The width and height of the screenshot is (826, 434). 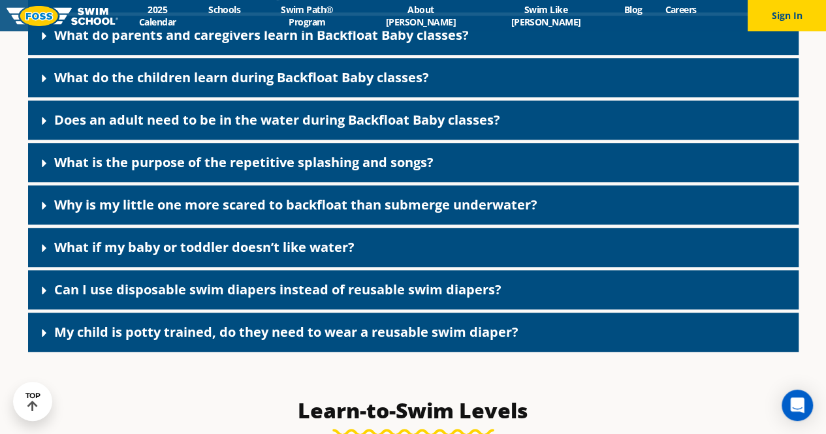 What do you see at coordinates (204, 247) in the screenshot?
I see `a: What if my baby or toddler doesn’t like water?` at bounding box center [204, 247].